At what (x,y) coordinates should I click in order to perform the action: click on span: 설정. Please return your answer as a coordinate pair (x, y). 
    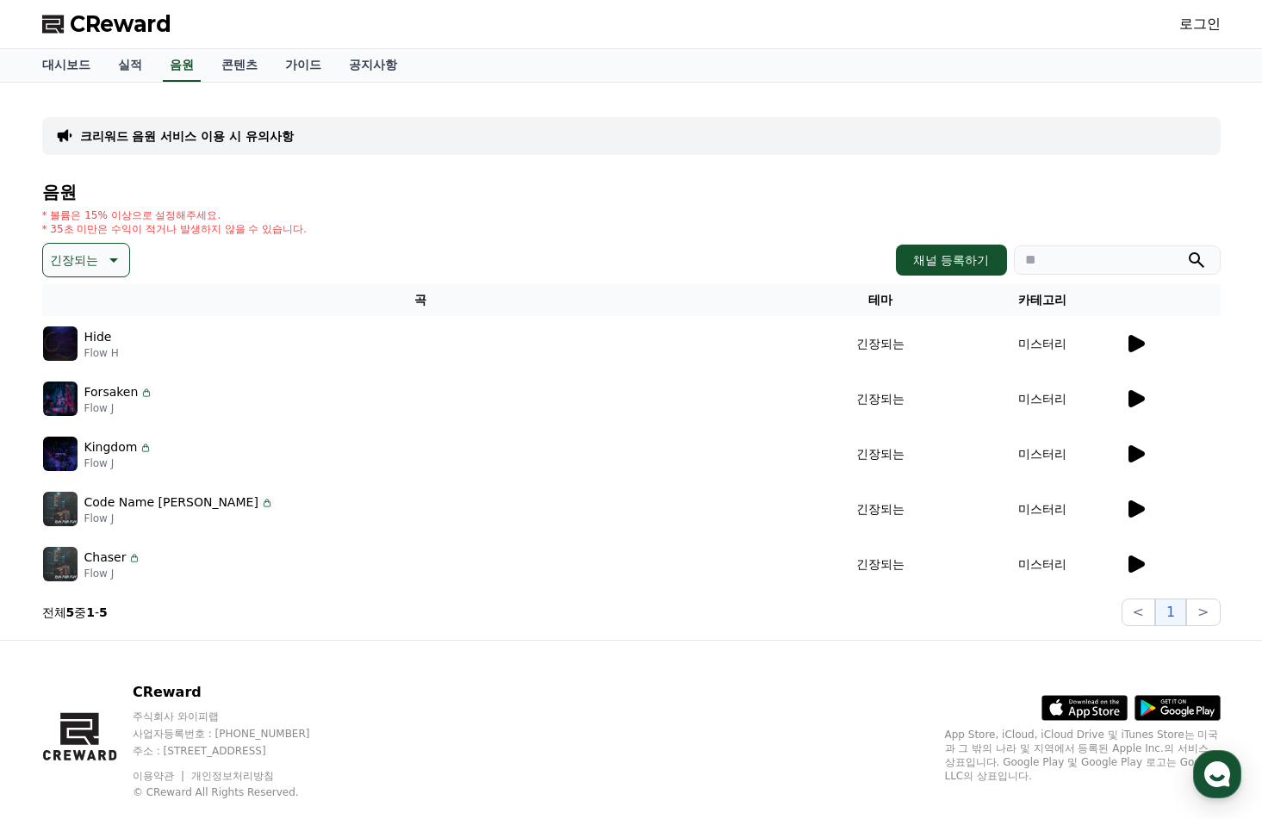
    Looking at the image, I should click on (276, 579).